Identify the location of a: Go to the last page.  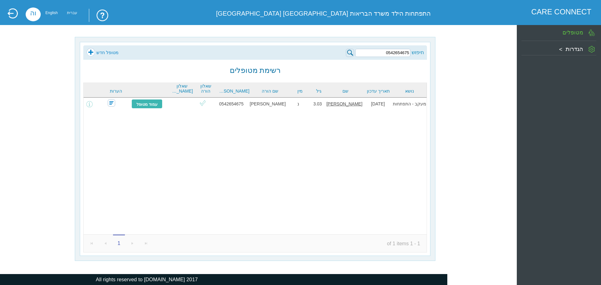
(146, 243).